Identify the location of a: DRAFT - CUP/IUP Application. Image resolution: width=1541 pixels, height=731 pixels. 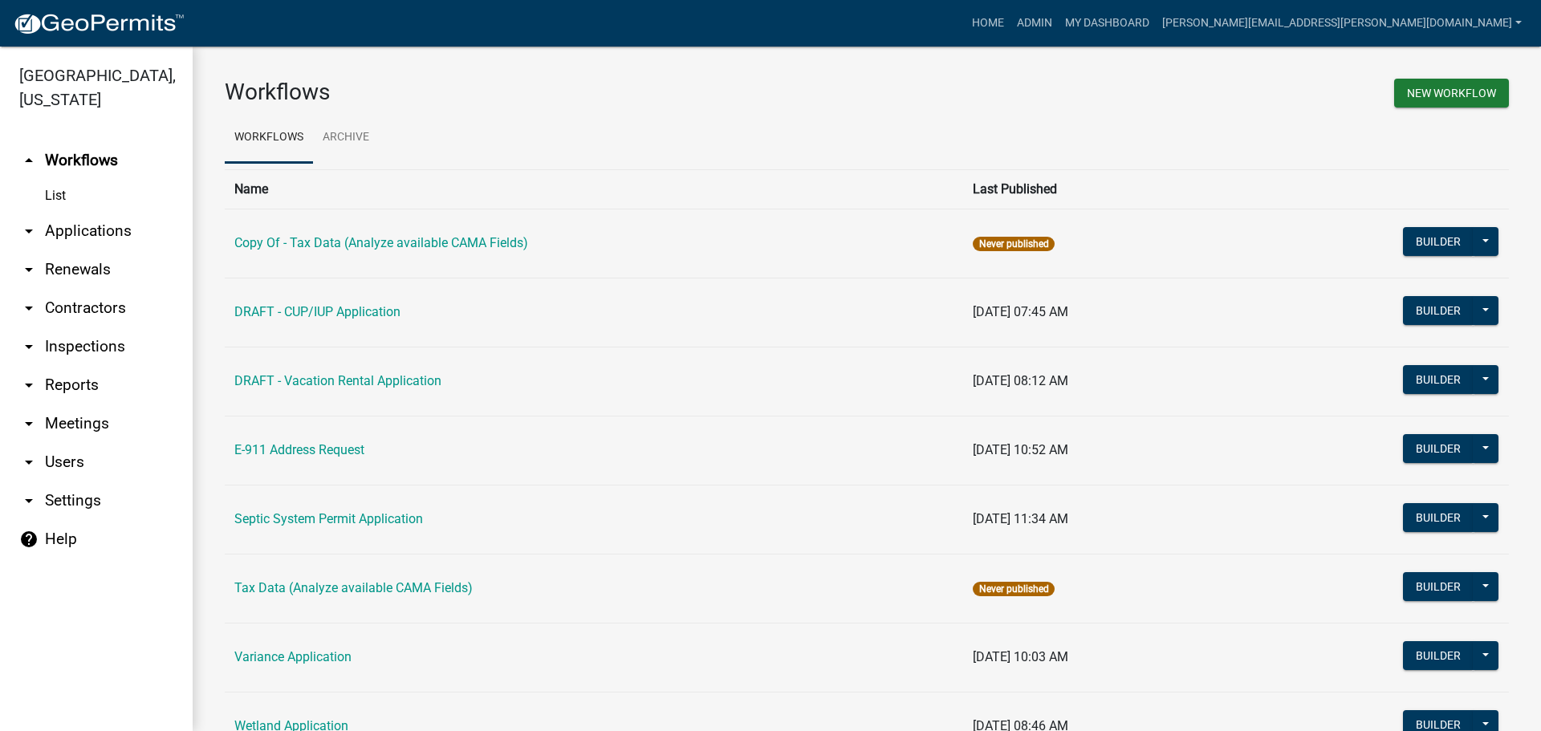
(317, 311).